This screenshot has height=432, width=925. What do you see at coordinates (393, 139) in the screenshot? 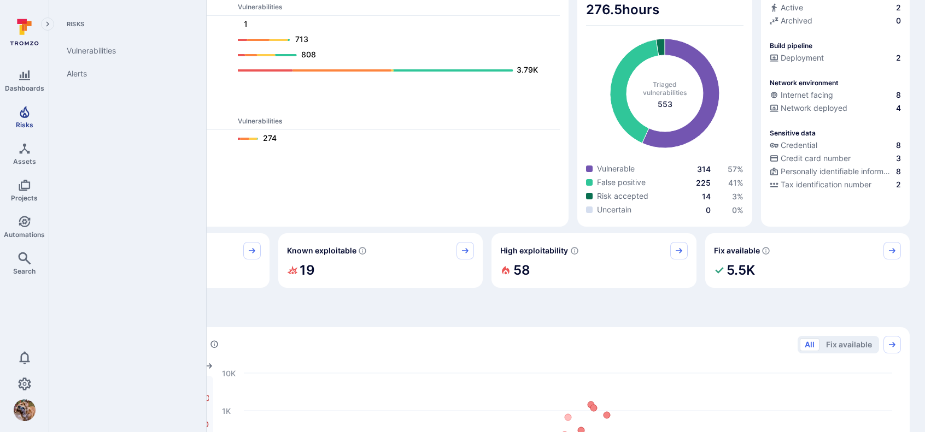
I see `a: 274` at bounding box center [393, 139].